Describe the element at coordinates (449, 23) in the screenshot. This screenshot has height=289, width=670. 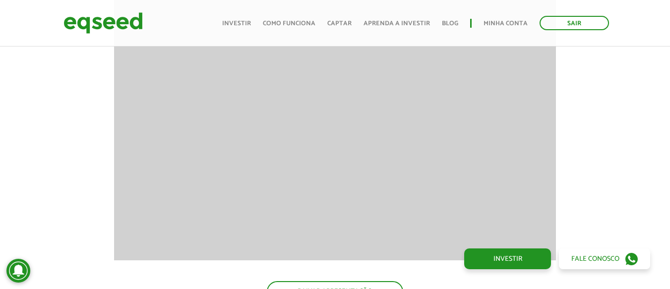
I see `a: Blog` at that location.